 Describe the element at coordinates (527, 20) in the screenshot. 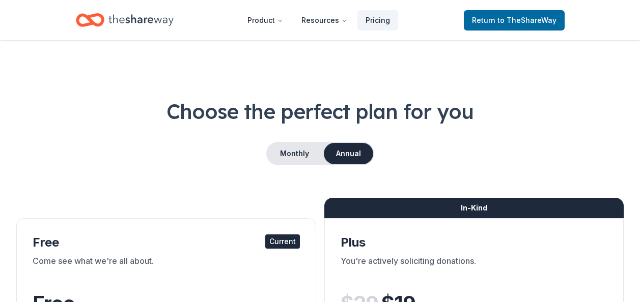

I see `span: to TheShareWay` at that location.